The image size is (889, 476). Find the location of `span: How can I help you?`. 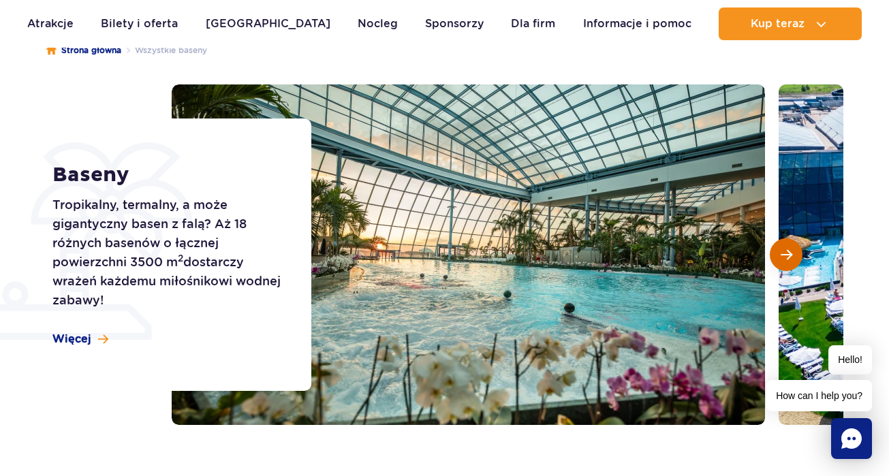

span: How can I help you? is located at coordinates (818, 396).